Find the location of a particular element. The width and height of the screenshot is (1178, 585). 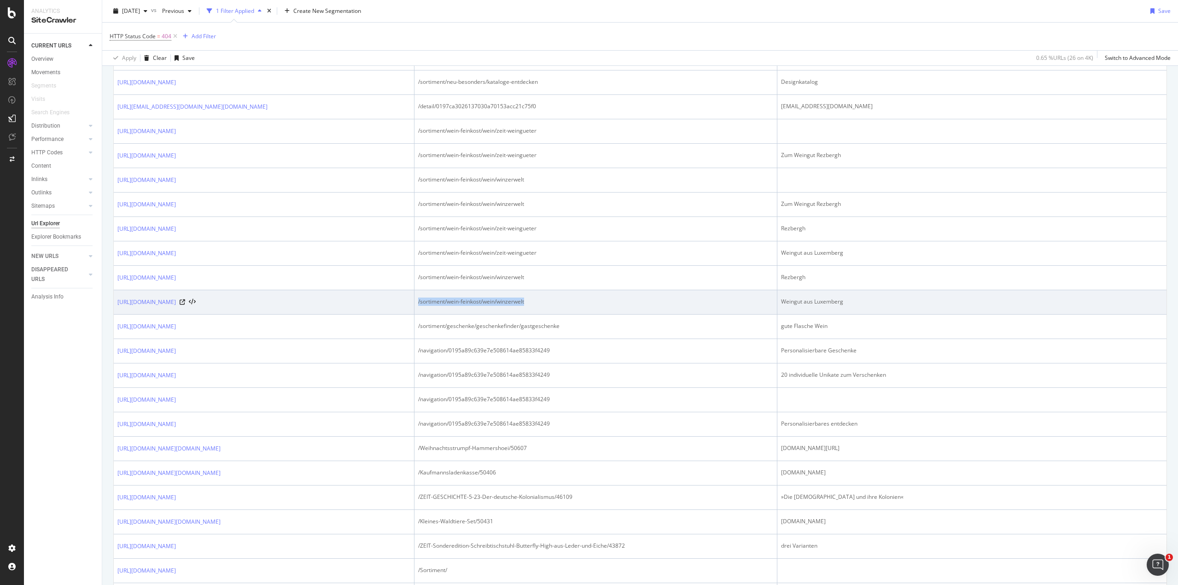

div: Explorer Bookmarks is located at coordinates (56, 237).